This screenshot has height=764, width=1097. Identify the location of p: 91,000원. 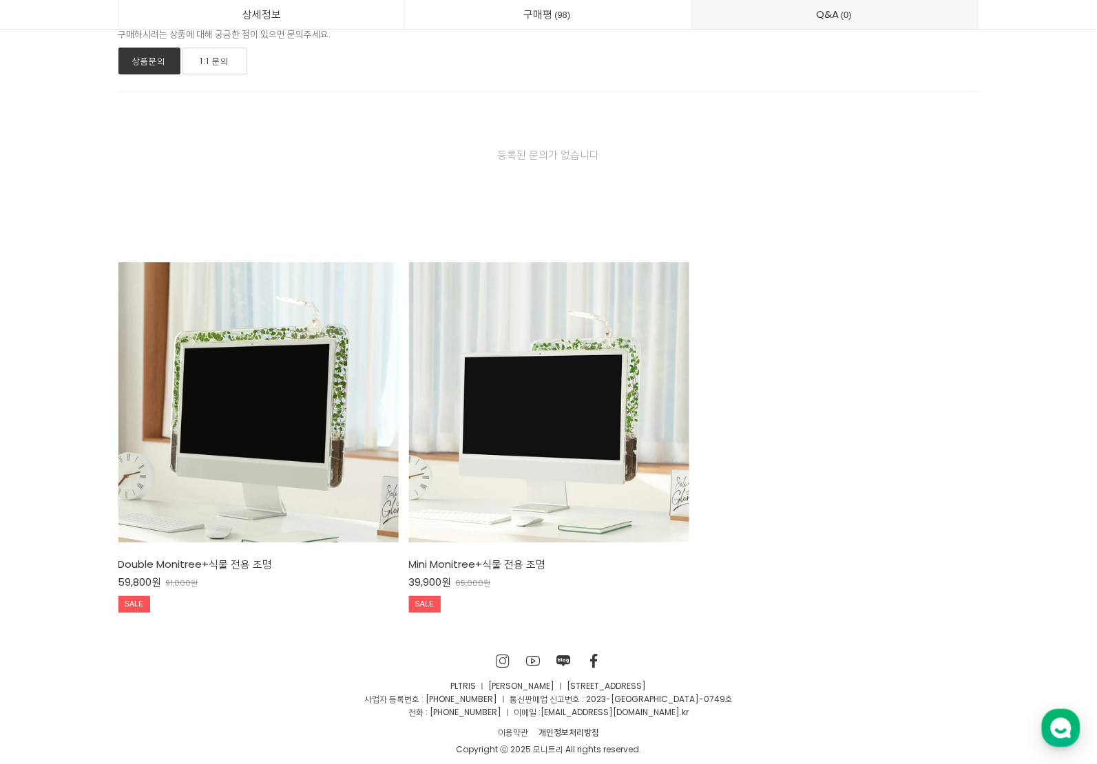
(182, 583).